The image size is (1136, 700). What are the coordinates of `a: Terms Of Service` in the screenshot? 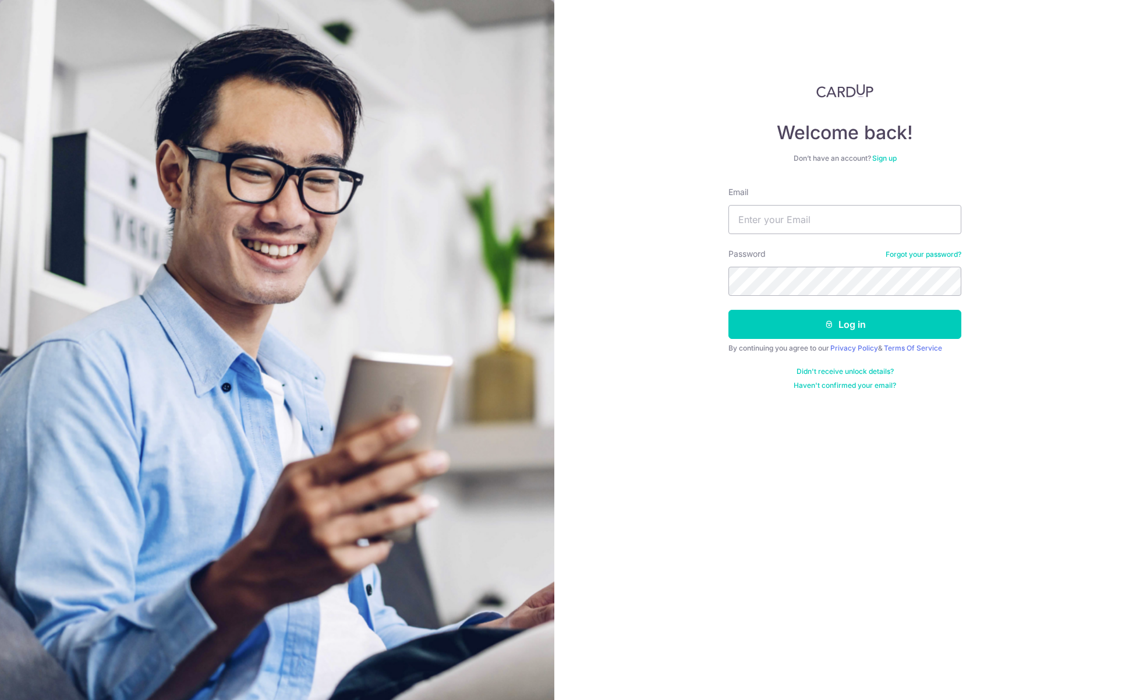 It's located at (913, 348).